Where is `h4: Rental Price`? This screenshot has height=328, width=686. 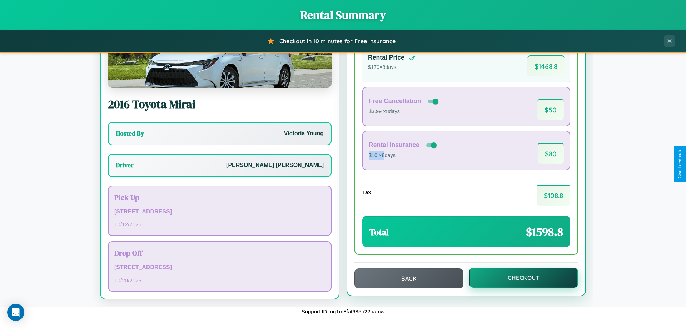 h4: Rental Price is located at coordinates (386, 58).